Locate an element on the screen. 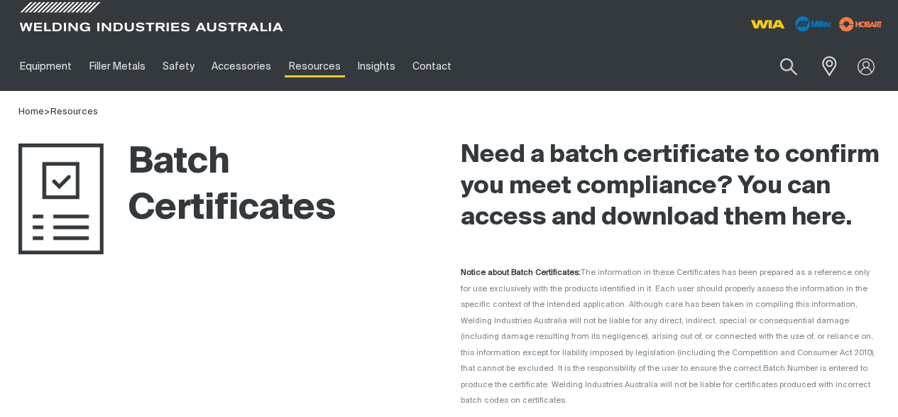 The width and height of the screenshot is (898, 417). img: miller is located at coordinates (860, 24).